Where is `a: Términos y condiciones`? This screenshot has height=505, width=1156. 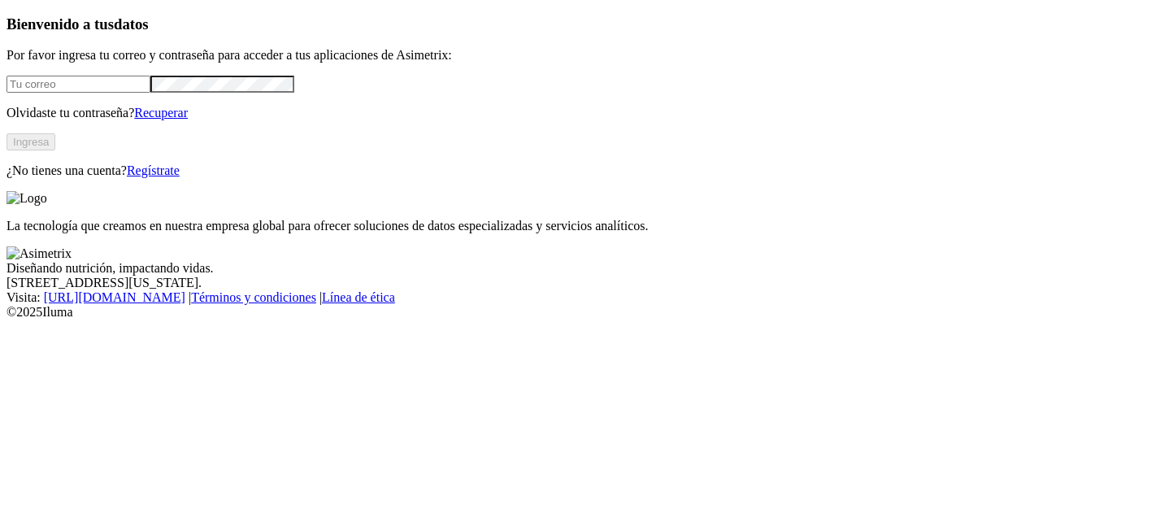
a: Términos y condiciones is located at coordinates (254, 297).